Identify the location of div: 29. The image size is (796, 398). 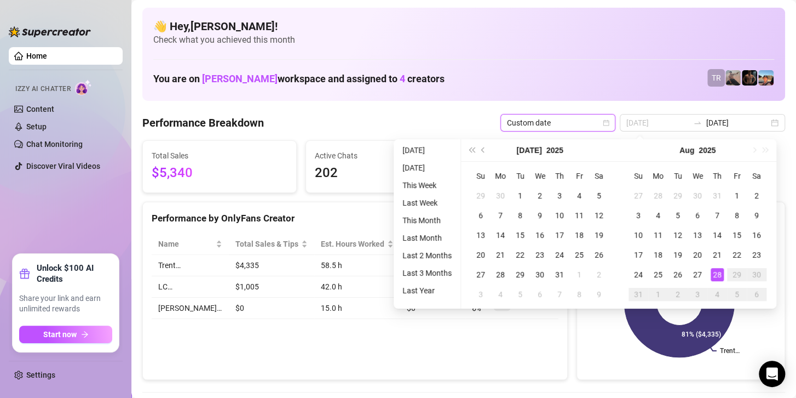
(481, 195).